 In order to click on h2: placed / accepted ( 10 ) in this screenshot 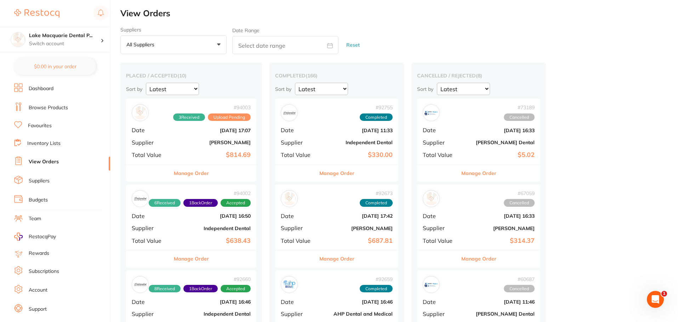, I will do `click(191, 76)`.